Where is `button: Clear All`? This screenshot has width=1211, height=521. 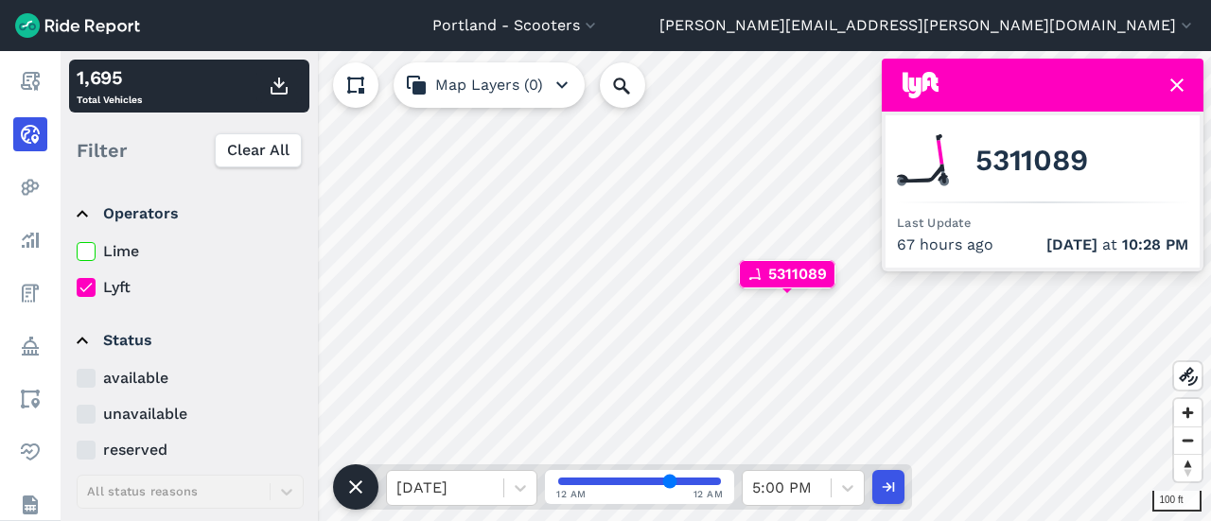 button: Clear All is located at coordinates (258, 150).